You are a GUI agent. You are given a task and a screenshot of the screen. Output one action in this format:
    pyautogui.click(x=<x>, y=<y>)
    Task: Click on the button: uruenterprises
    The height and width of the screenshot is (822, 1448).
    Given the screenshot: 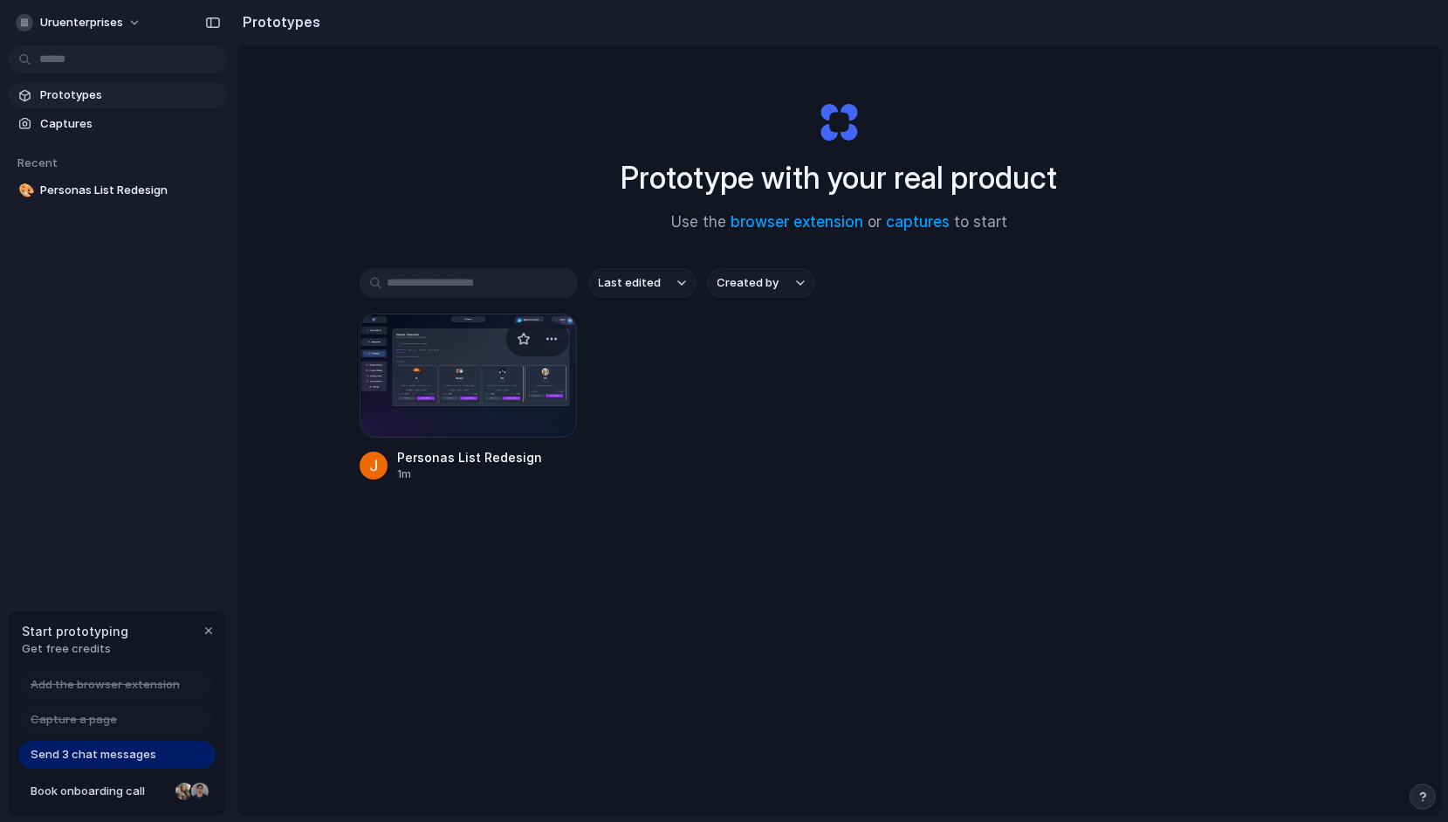 What is the action you would take?
    pyautogui.click(x=79, y=23)
    